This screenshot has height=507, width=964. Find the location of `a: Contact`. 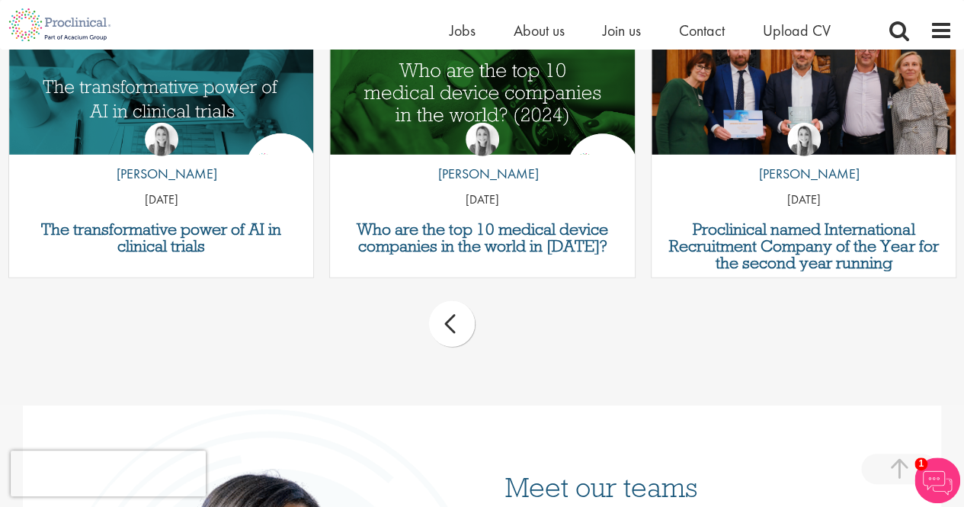

a: Contact is located at coordinates (702, 30).